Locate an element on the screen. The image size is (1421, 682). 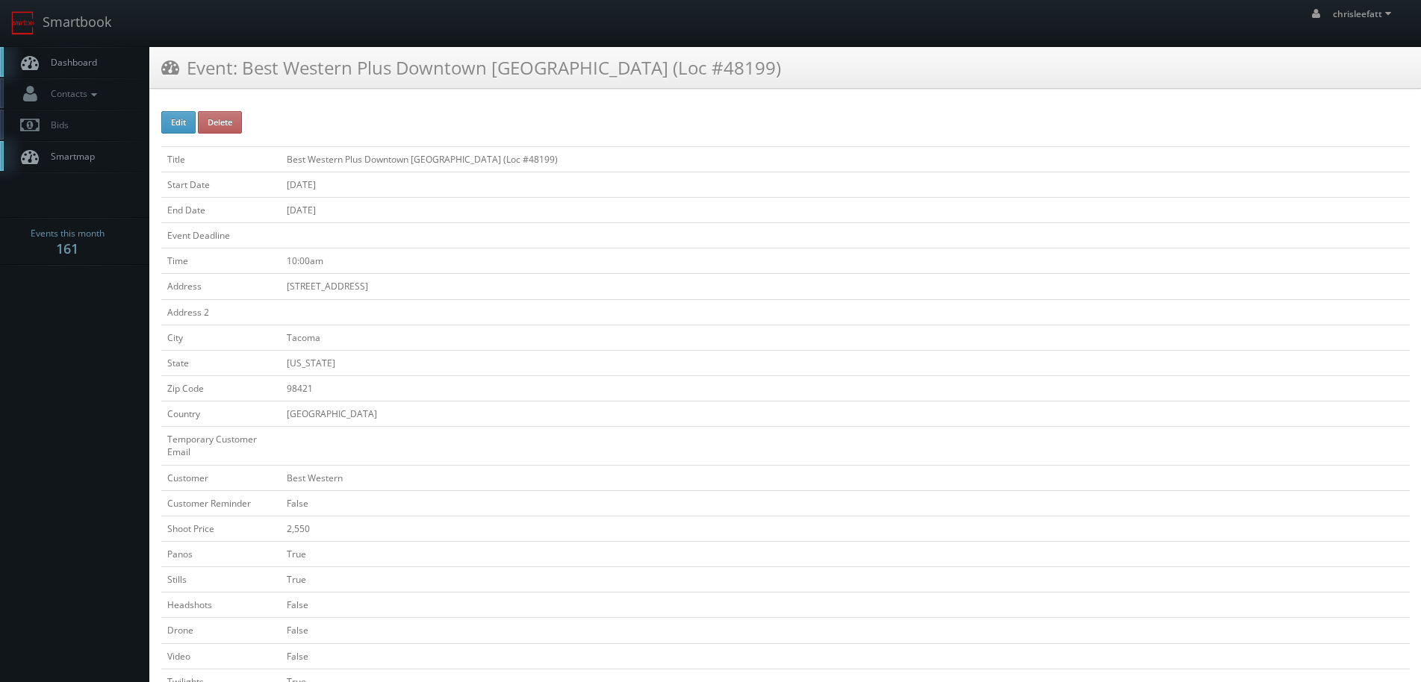
td: Customer Reminder is located at coordinates (221, 503).